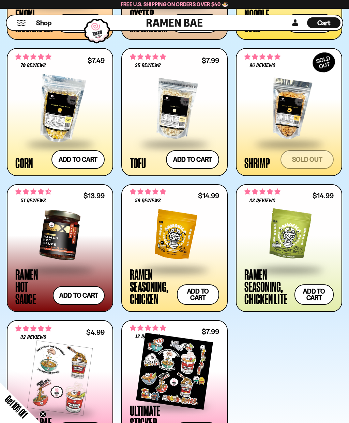 The height and width of the screenshot is (423, 349). What do you see at coordinates (174, 4) in the screenshot?
I see `span: Free U.S. Shipping on Orders over $40 🍜` at bounding box center [174, 4].